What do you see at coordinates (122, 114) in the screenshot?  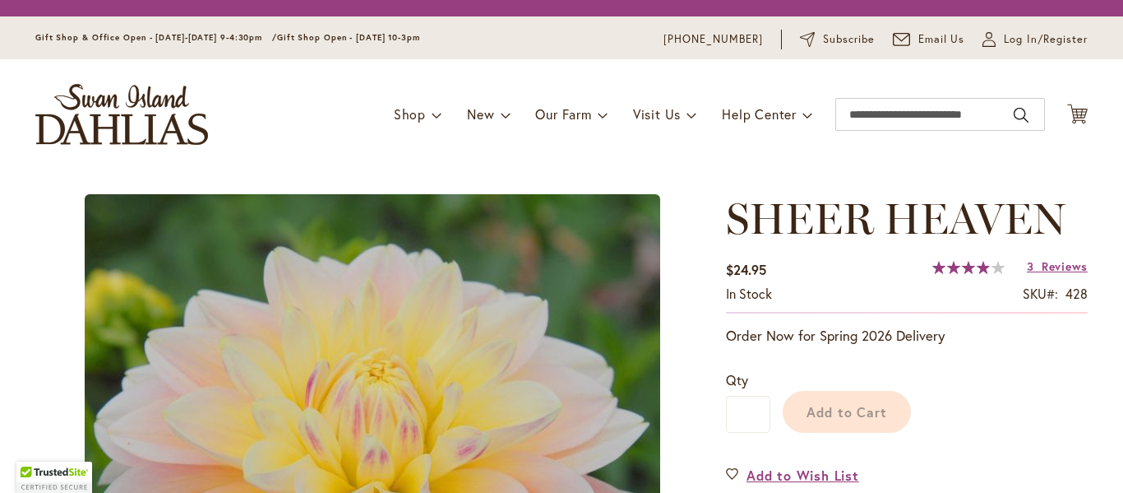 I see `a: store logo` at bounding box center [122, 114].